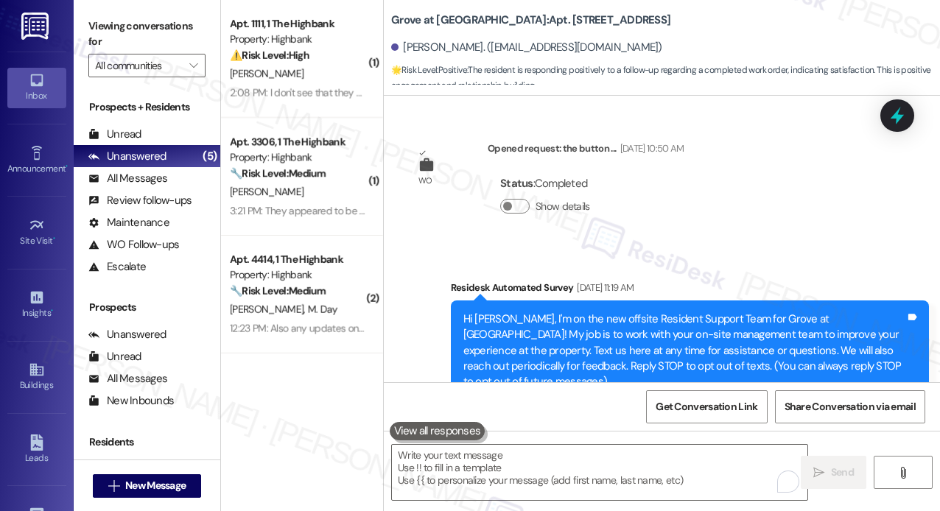 The height and width of the screenshot is (511, 940). Describe the element at coordinates (850, 407) in the screenshot. I see `button: Share Conversation via email` at that location.